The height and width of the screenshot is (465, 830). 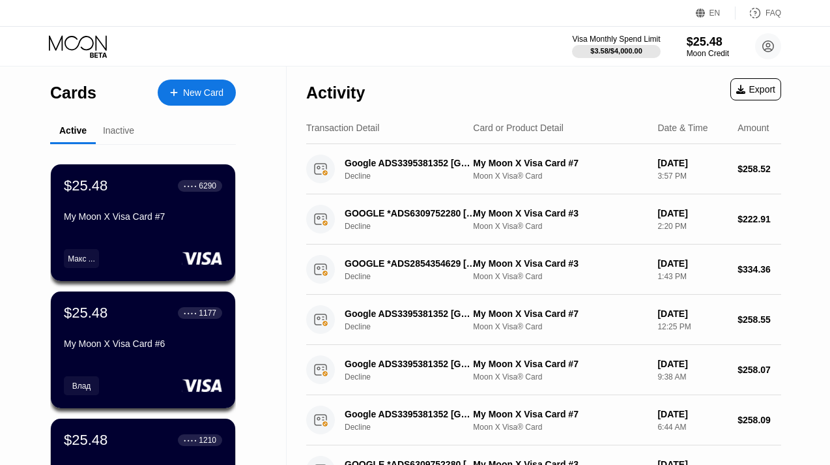 I want to click on div: Date & Time, so click(x=682, y=128).